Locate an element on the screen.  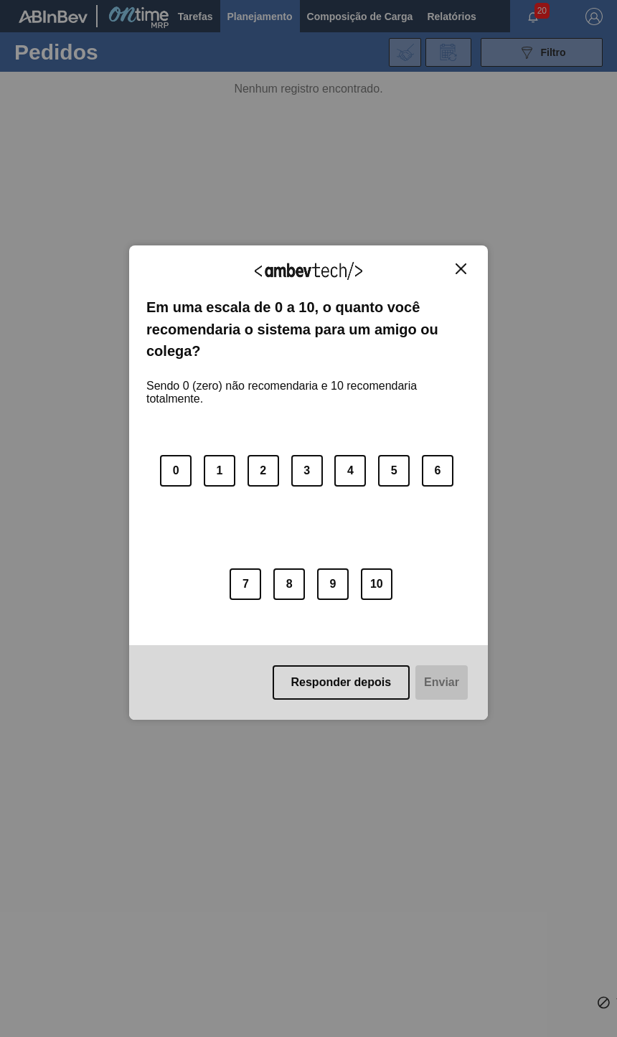
button: 1 is located at coordinates (220, 471).